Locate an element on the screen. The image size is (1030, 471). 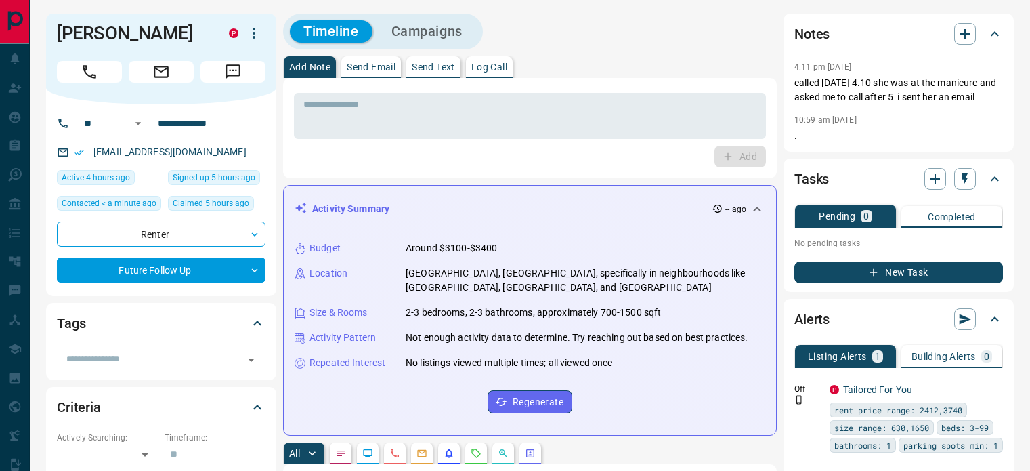
p: Pending is located at coordinates (837, 216).